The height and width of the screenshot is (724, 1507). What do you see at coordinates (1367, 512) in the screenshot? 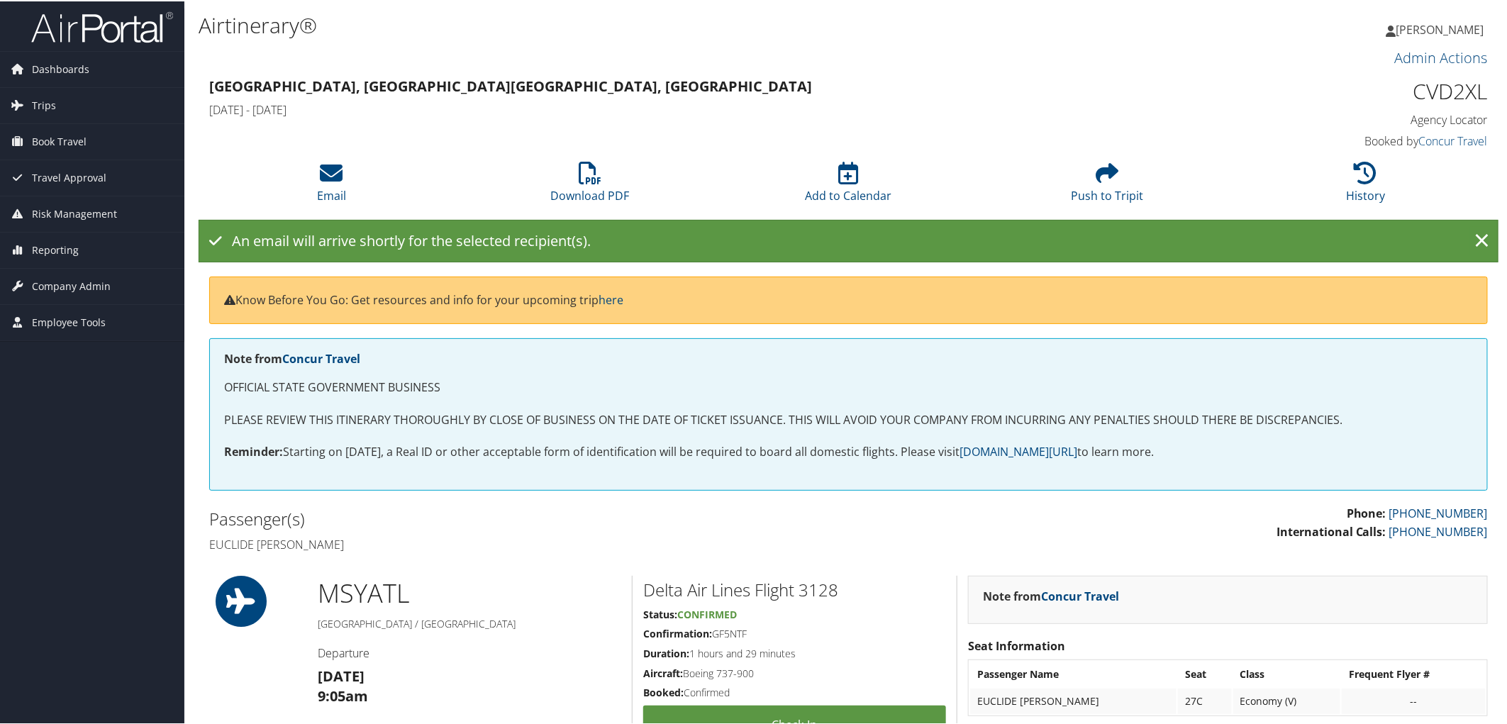
I see `strong: Phone:` at bounding box center [1367, 512].